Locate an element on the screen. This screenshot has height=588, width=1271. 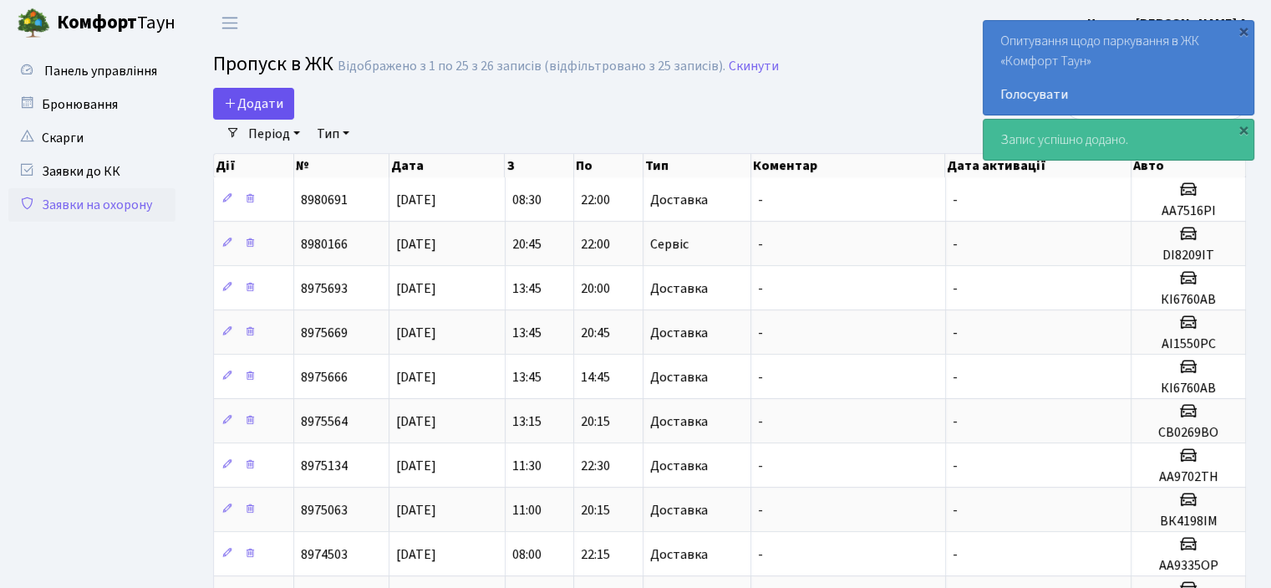
a: Бронювання is located at coordinates (92, 104).